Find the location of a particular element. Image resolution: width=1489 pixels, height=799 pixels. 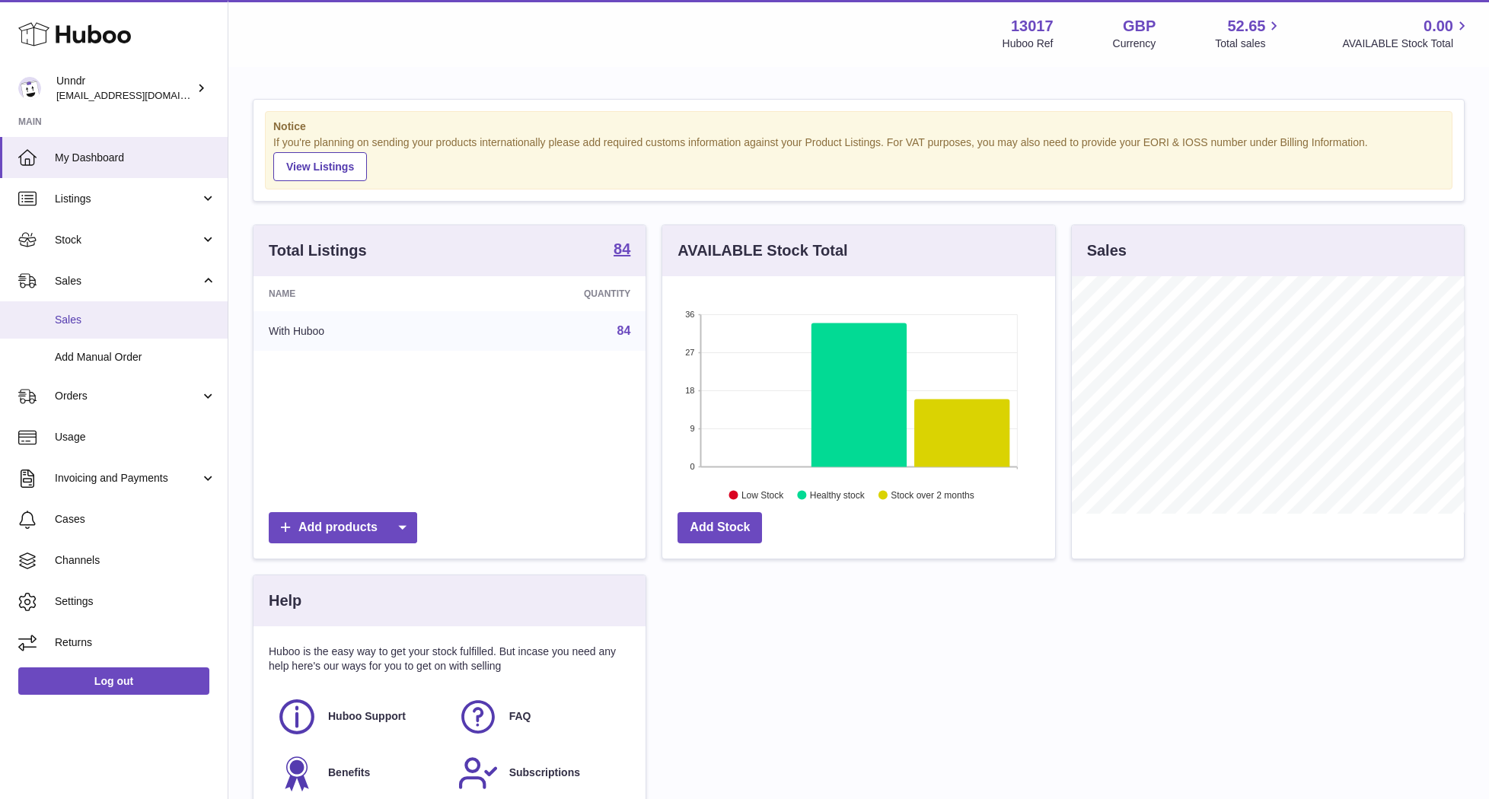

a: Subscriptions is located at coordinates (541, 774).